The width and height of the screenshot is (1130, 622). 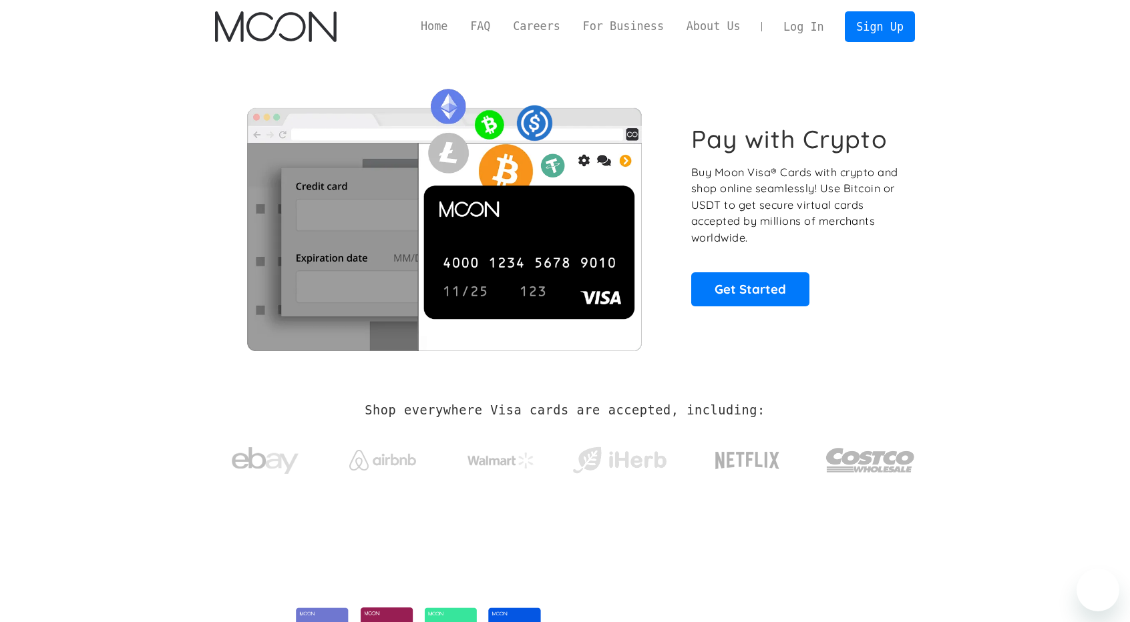 I want to click on h1: Pay with Crypto, so click(x=789, y=139).